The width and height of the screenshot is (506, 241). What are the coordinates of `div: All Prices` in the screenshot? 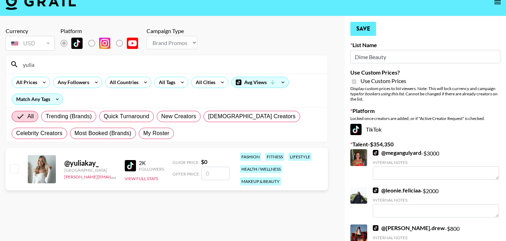 It's located at (25, 82).